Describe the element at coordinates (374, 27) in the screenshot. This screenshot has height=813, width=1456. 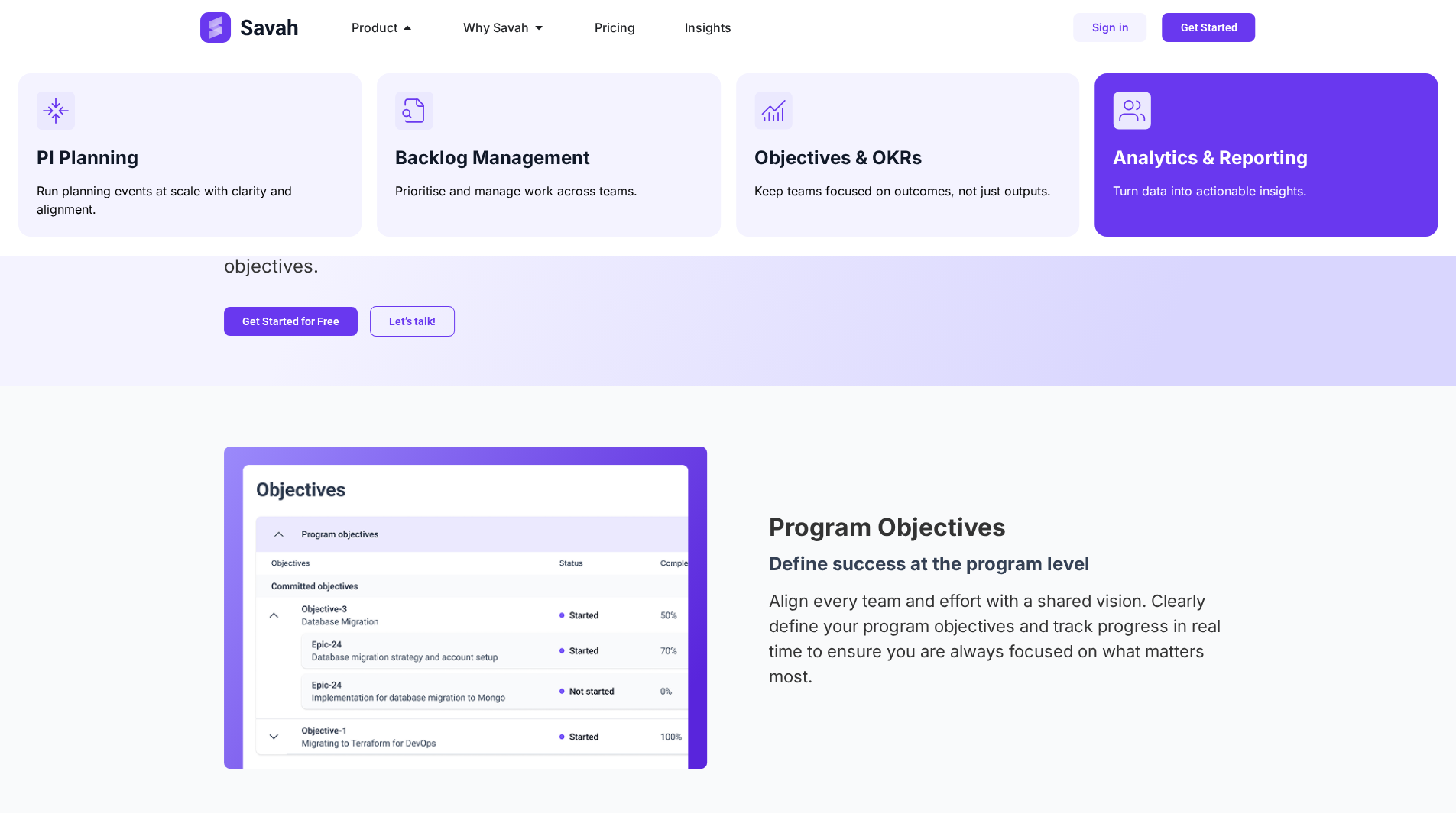
I see `span: Product` at that location.